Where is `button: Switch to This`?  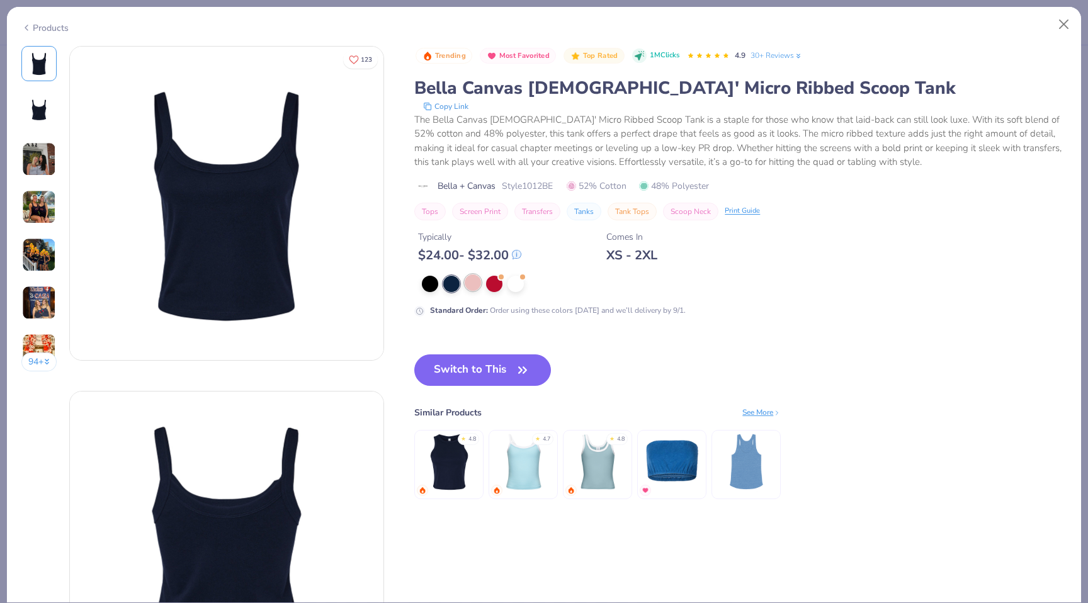
button: Switch to This is located at coordinates (482, 370).